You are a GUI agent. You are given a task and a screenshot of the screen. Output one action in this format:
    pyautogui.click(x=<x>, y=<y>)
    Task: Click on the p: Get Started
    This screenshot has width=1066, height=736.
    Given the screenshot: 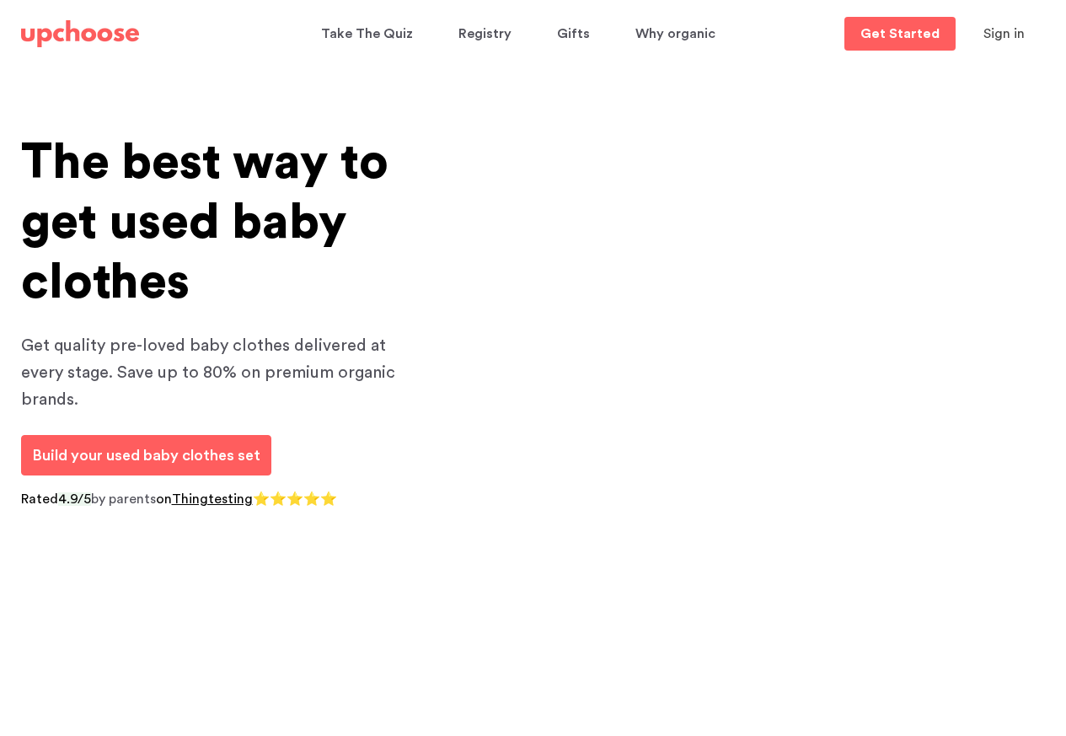 What is the action you would take?
    pyautogui.click(x=900, y=34)
    